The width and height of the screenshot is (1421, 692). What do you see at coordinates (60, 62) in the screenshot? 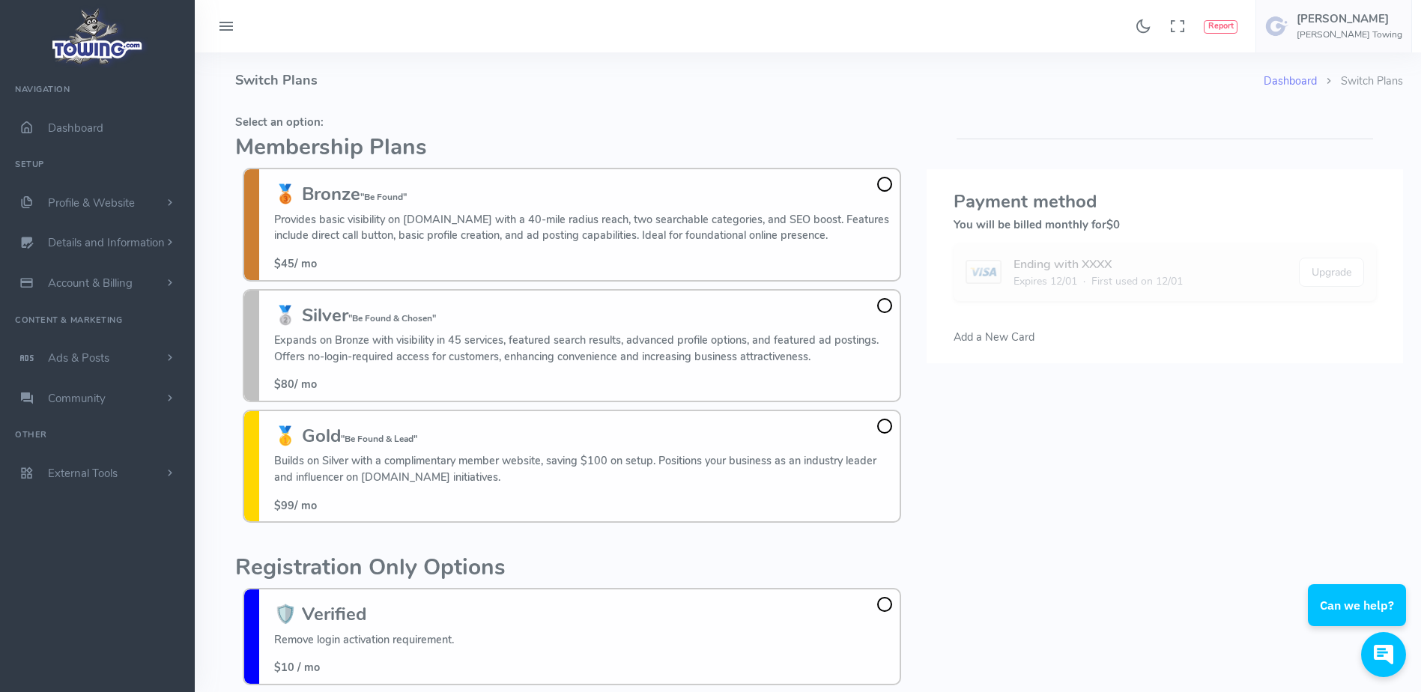
I see `div: Can we help?` at bounding box center [60, 62].